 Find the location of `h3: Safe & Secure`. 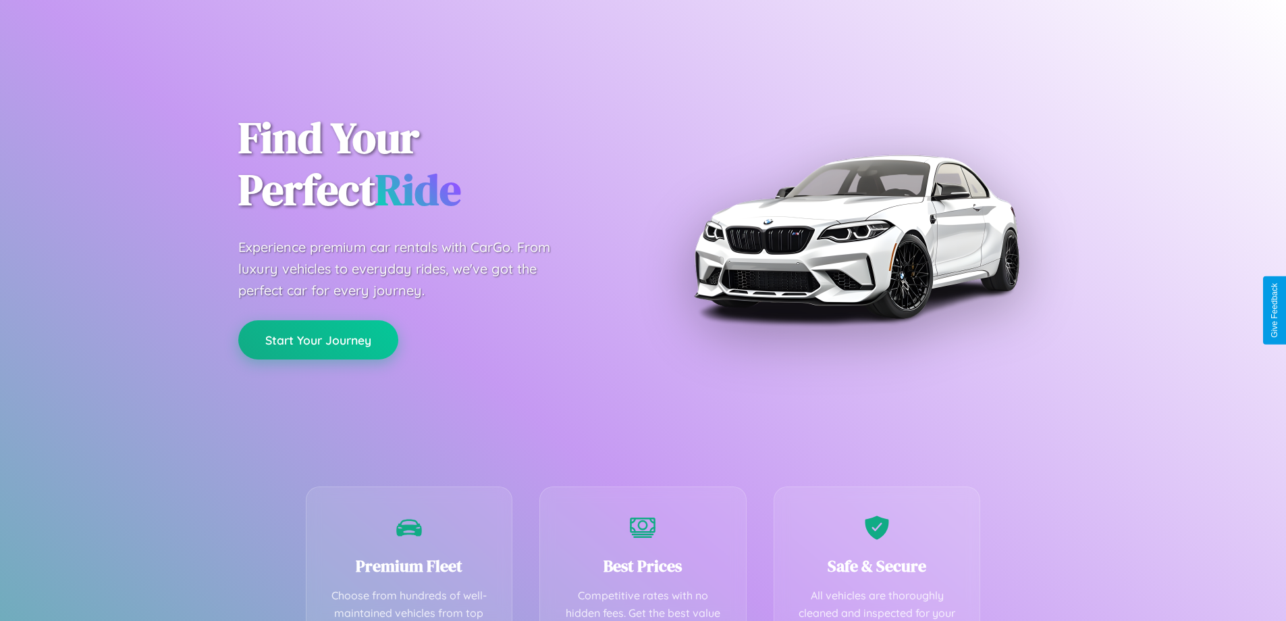

h3: Safe & Secure is located at coordinates (877, 565).